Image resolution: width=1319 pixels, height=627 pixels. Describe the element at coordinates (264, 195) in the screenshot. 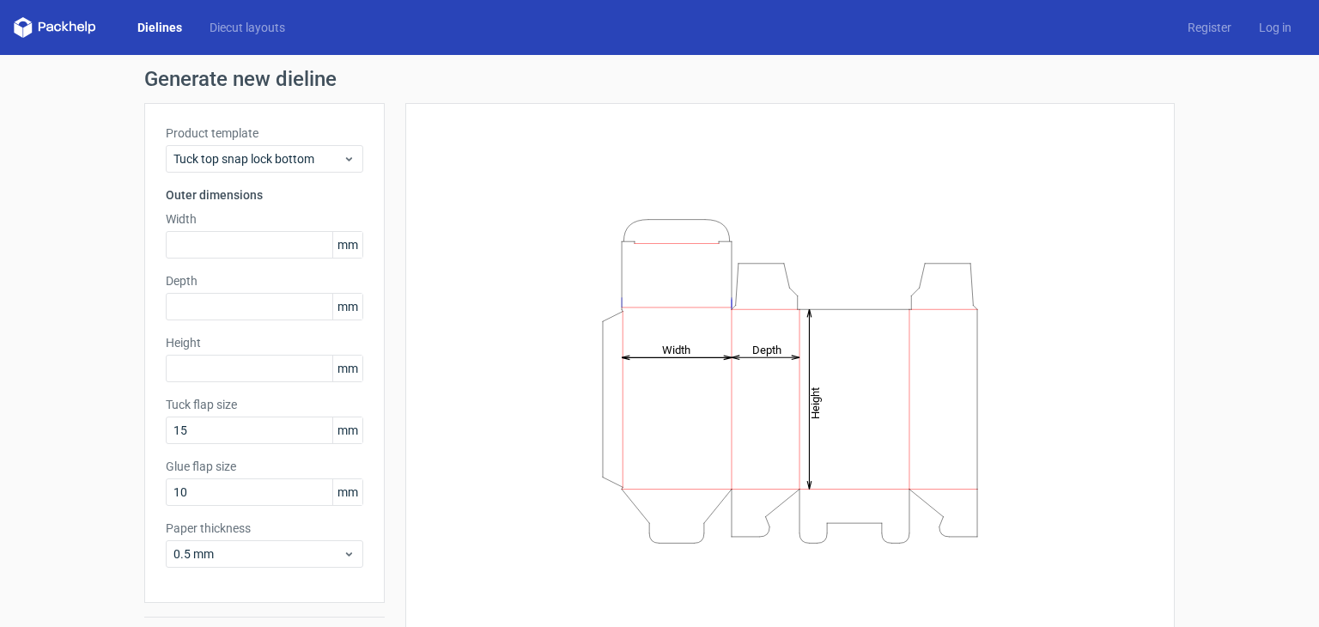

I see `h3: Outer dimensions` at that location.